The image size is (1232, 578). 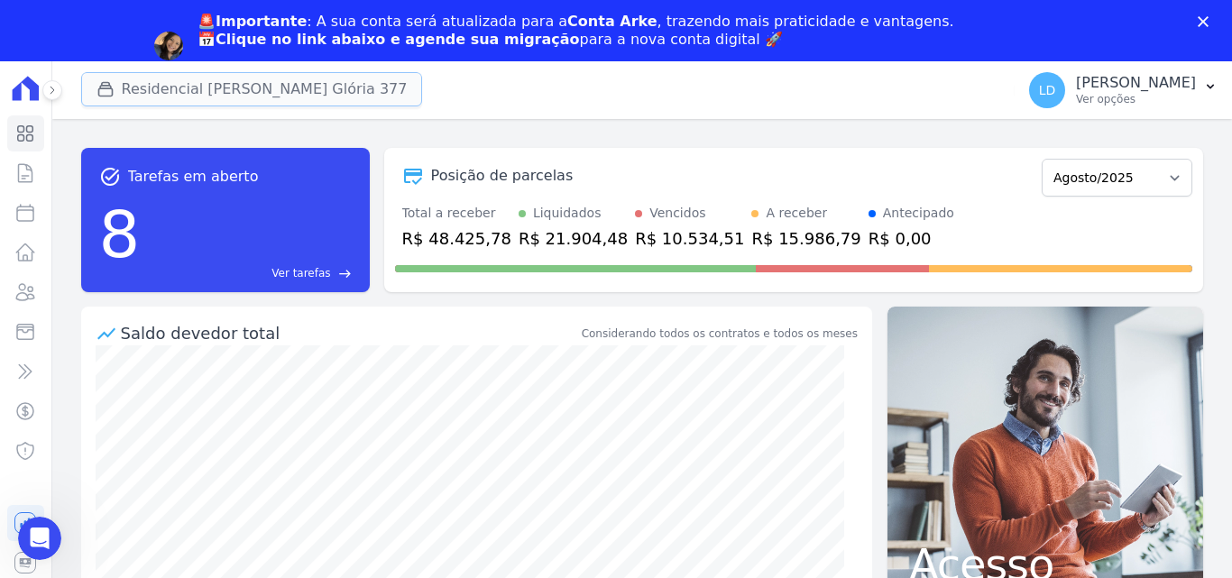 I want to click on div: A receber, so click(x=796, y=213).